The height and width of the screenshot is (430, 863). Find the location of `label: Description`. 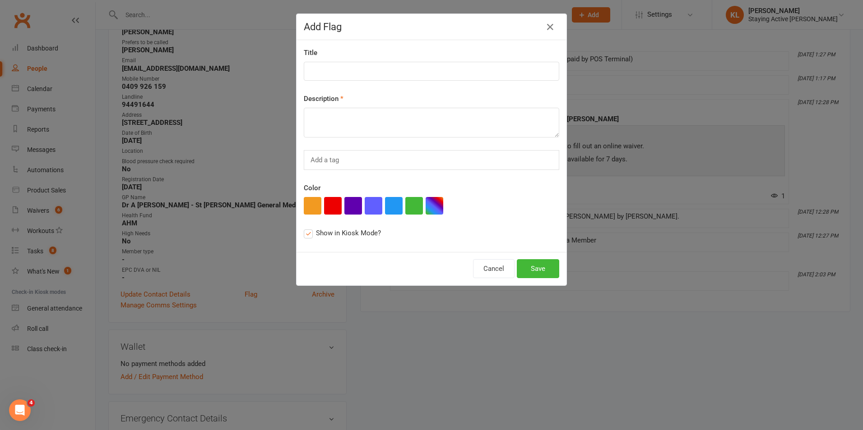

label: Description is located at coordinates (324, 99).